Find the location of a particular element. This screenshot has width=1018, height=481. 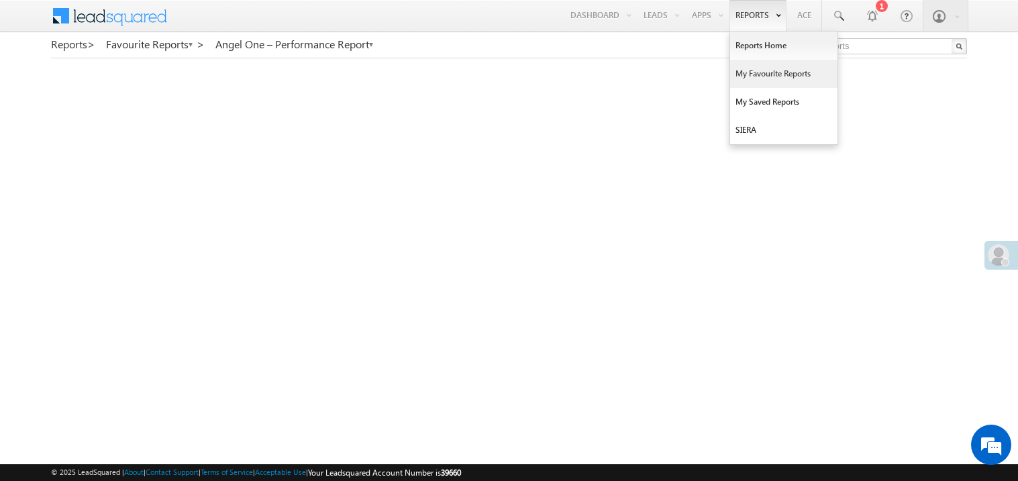

div: Chat with us now is located at coordinates (148, 79).